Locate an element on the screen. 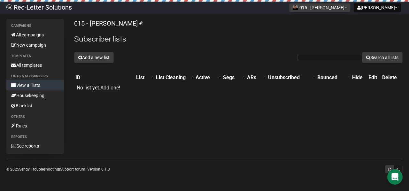 Image resolution: width=409 pixels, height=191 pixels. li: Others is located at coordinates (35, 117).